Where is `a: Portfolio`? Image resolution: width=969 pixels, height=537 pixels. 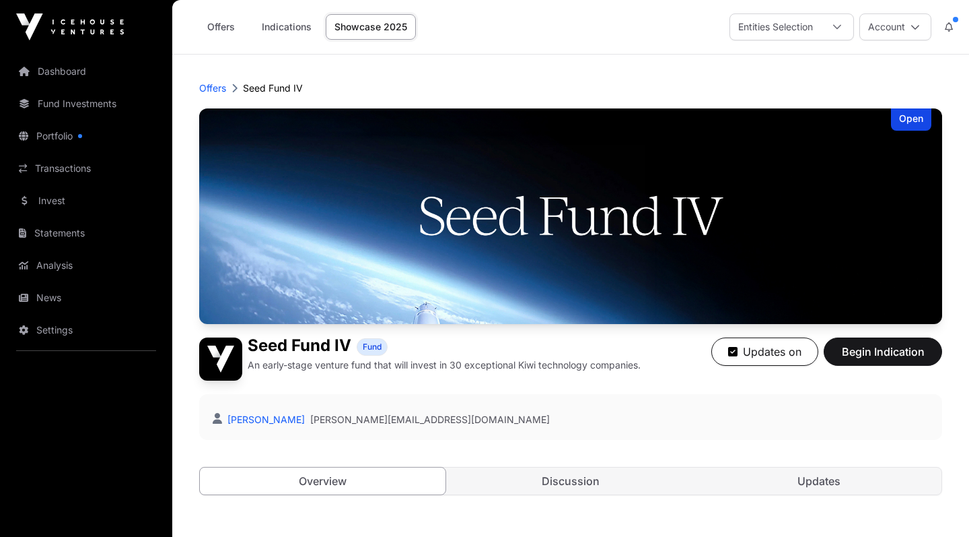 a: Portfolio is located at coordinates (86, 136).